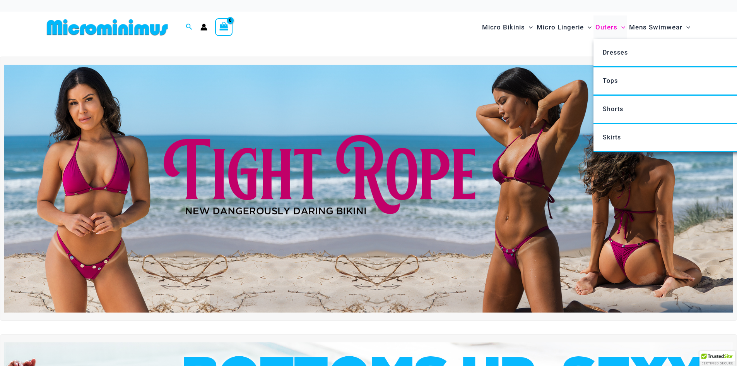 The image size is (737, 366). Describe the element at coordinates (107, 27) in the screenshot. I see `img: MM SHOP LOGO FLAT` at that location.